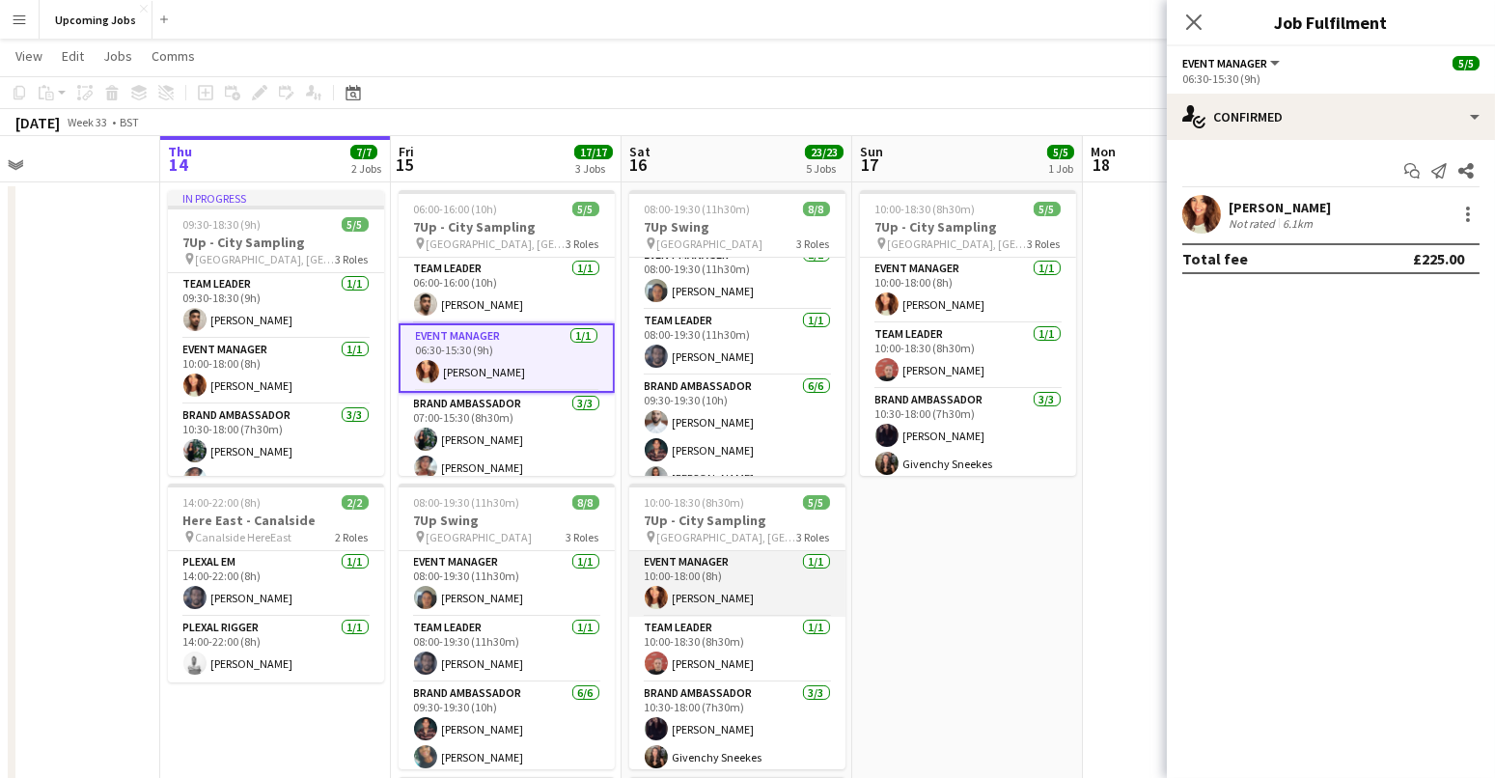 The image size is (1495, 778). Describe the element at coordinates (179, 151) in the screenshot. I see `span: Thu` at that location.